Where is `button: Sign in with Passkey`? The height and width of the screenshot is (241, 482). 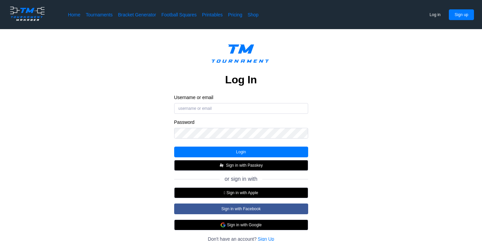 button: Sign in with Passkey is located at coordinates (241, 165).